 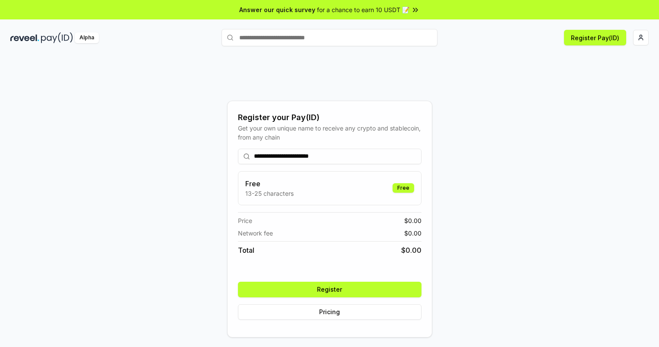 What do you see at coordinates (87, 38) in the screenshot?
I see `div: Alpha` at bounding box center [87, 38].